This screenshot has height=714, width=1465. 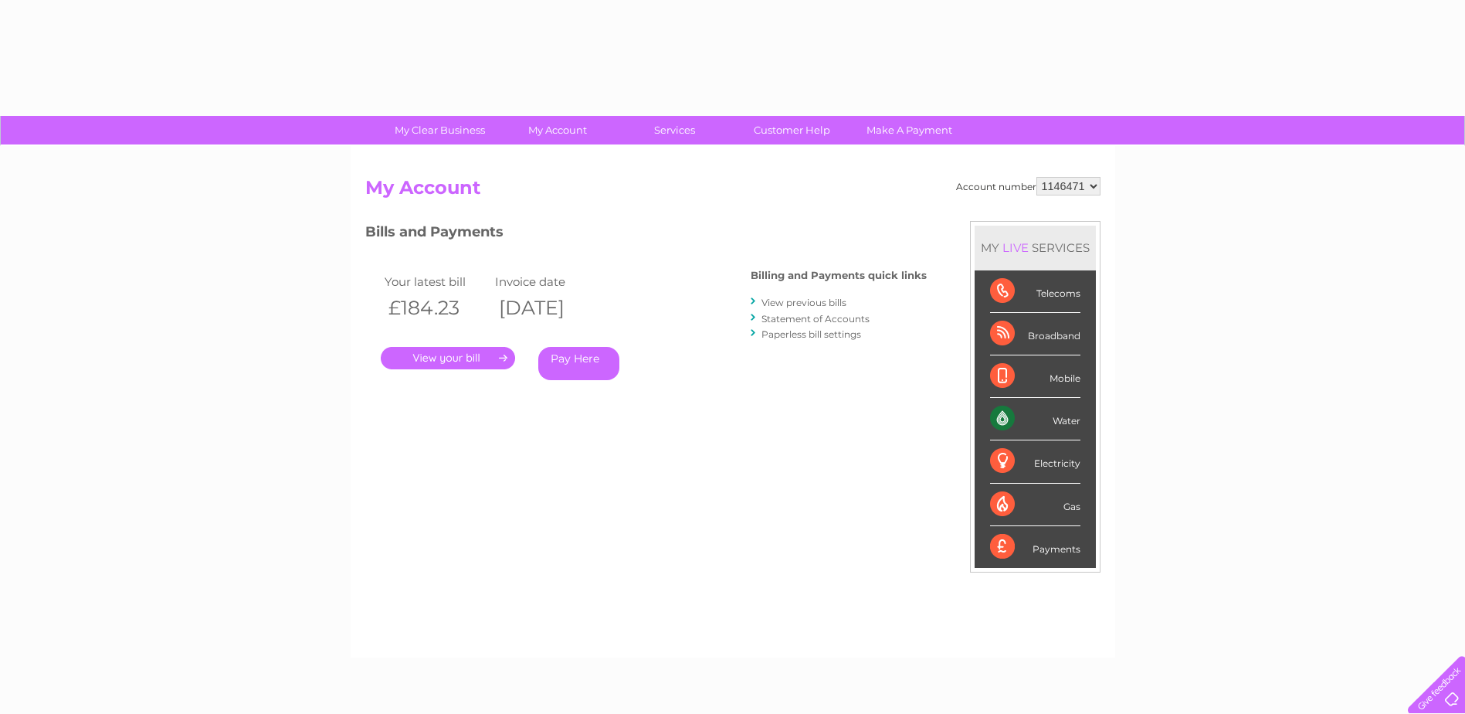 I want to click on h4: Billing and Payments quick links, so click(x=839, y=275).